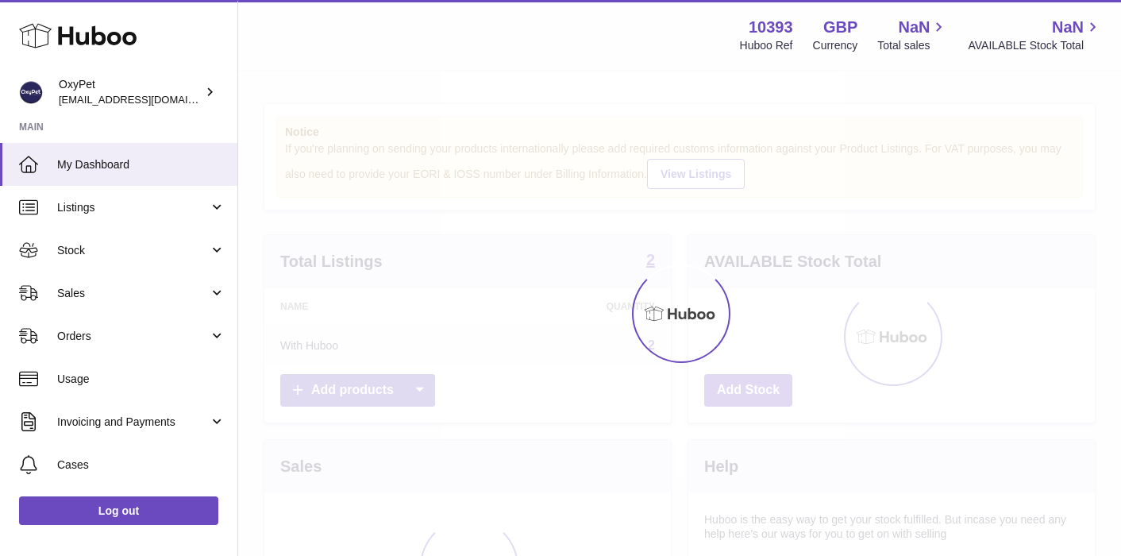 The image size is (1121, 556). What do you see at coordinates (771, 27) in the screenshot?
I see `strong: 10393` at bounding box center [771, 27].